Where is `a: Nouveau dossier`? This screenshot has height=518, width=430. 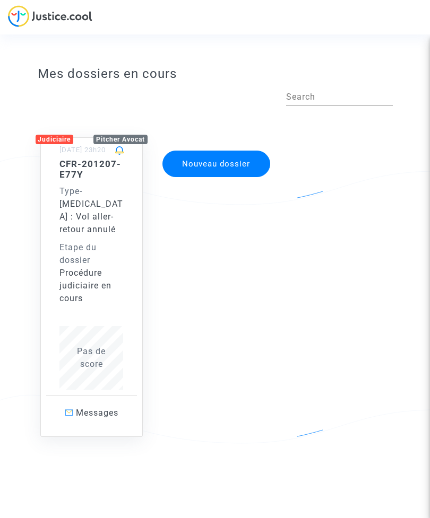 a: Nouveau dossier is located at coordinates (216, 149).